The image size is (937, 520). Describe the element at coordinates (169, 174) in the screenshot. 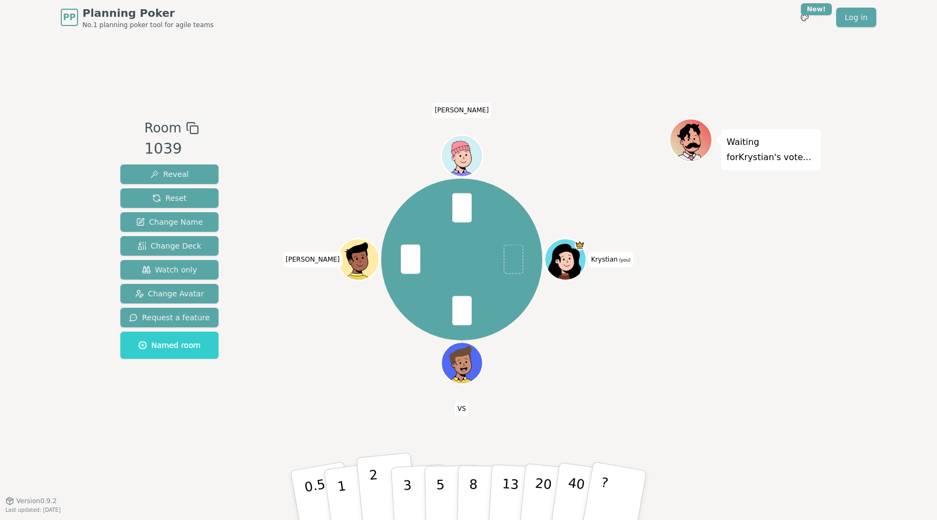

I see `button: Reveal` at that location.